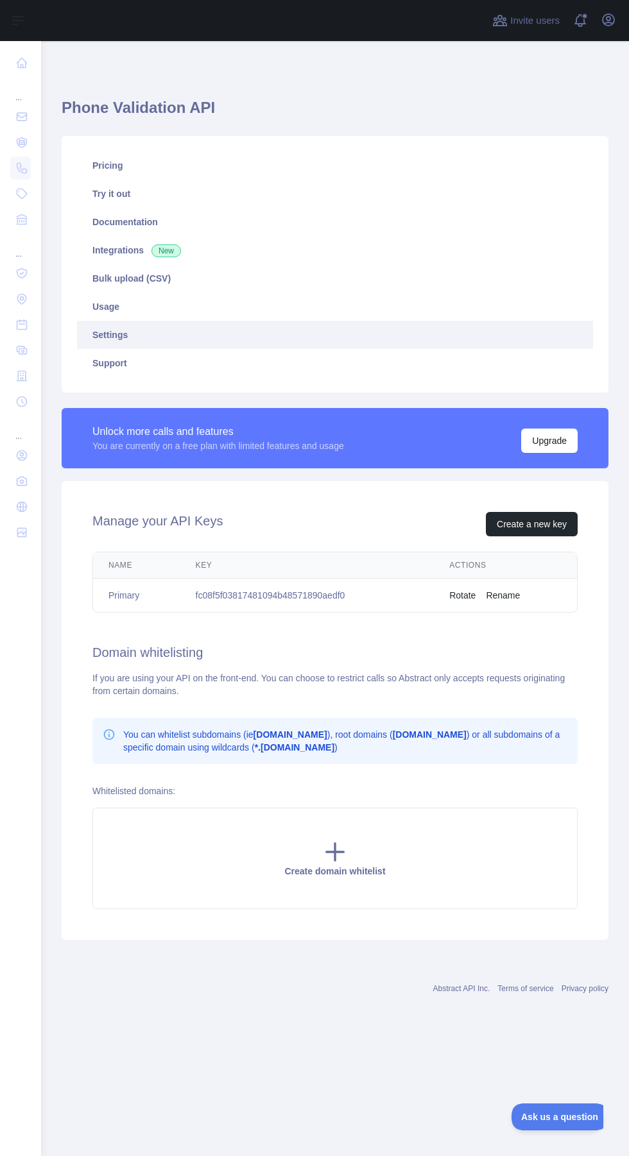  Describe the element at coordinates (531, 524) in the screenshot. I see `button: Create a new key` at that location.